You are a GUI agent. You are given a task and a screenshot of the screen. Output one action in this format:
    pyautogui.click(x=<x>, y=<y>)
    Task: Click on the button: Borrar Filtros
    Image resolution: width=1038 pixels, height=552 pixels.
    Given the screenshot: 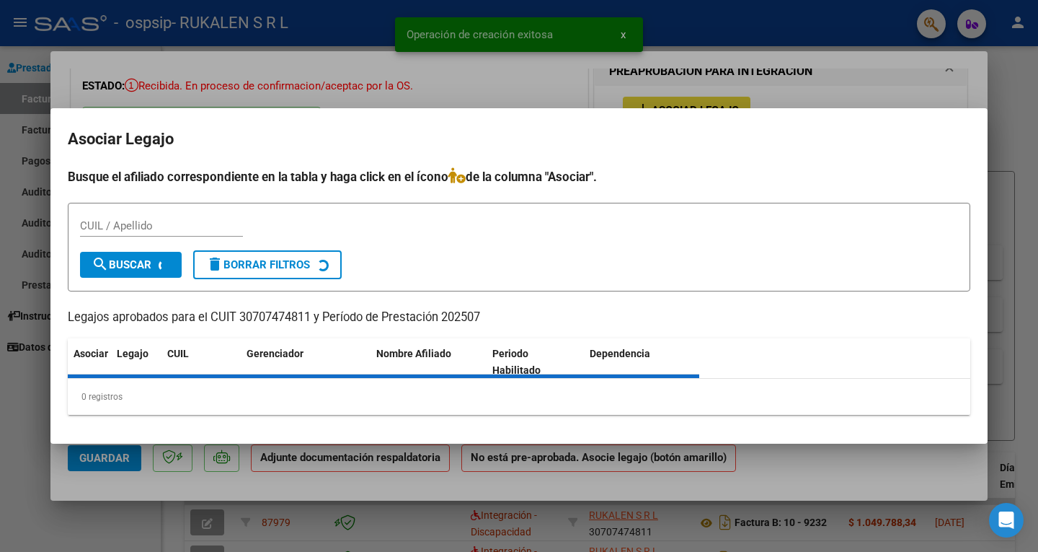 What is the action you would take?
    pyautogui.click(x=267, y=265)
    